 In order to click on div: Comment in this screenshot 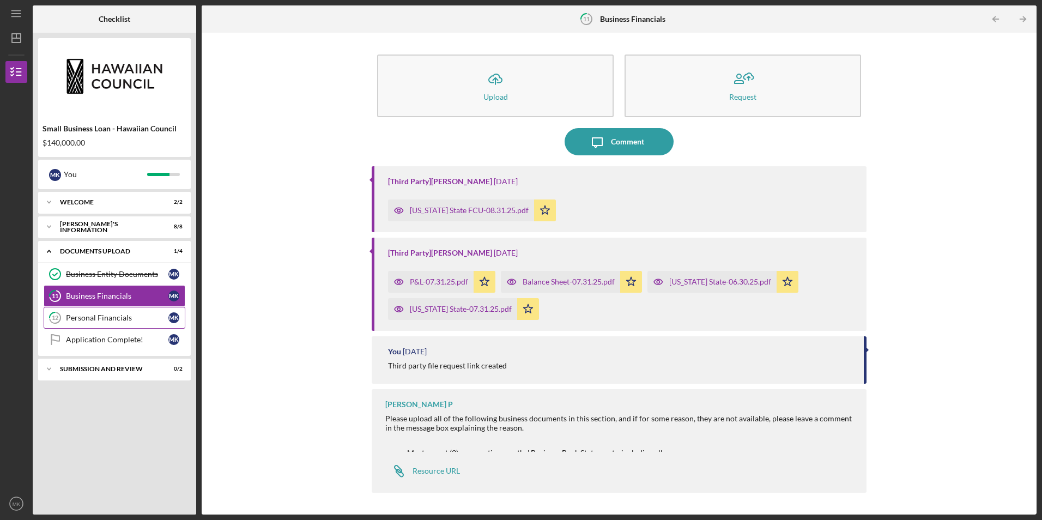, I will do `click(627, 142)`.